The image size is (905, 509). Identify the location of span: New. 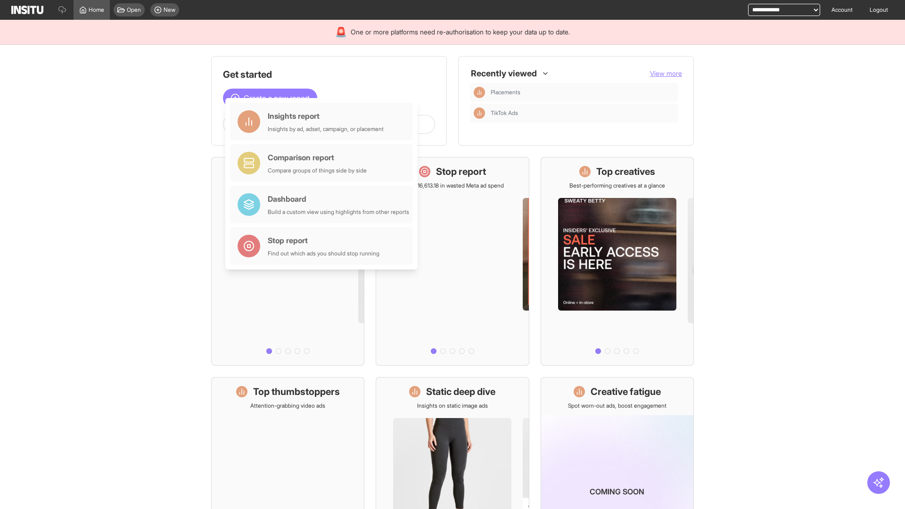
(169, 10).